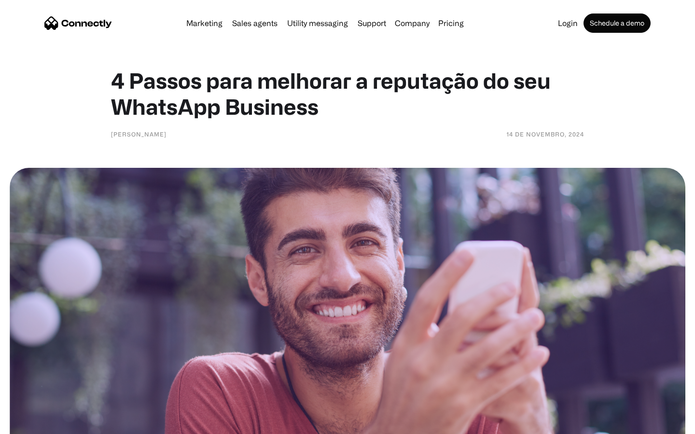 The width and height of the screenshot is (695, 434). What do you see at coordinates (567, 23) in the screenshot?
I see `a: Login` at bounding box center [567, 23].